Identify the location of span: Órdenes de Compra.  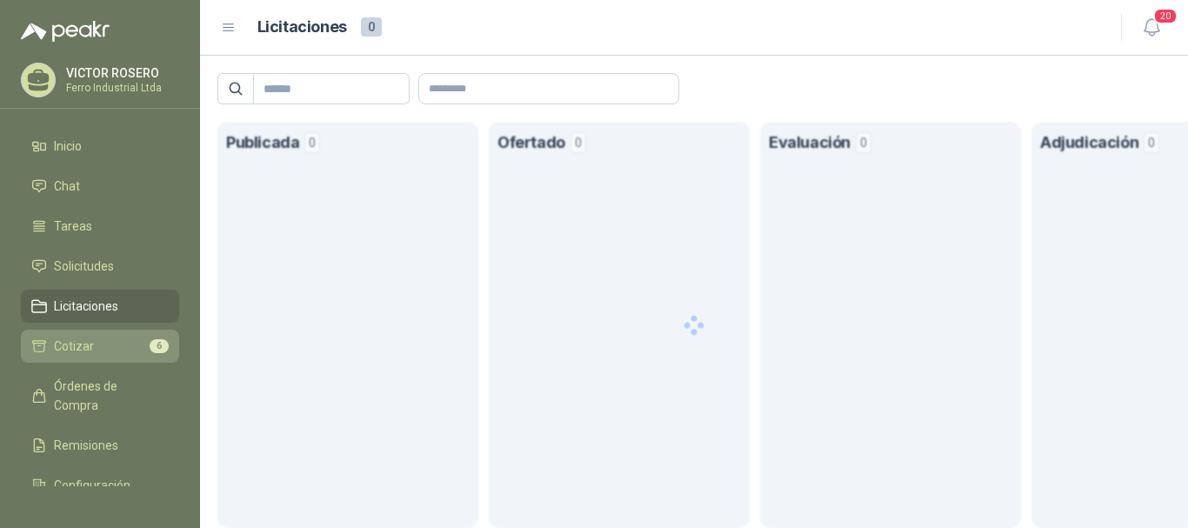
(108, 396).